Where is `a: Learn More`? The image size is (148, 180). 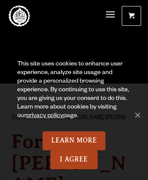 a: Learn More is located at coordinates (74, 141).